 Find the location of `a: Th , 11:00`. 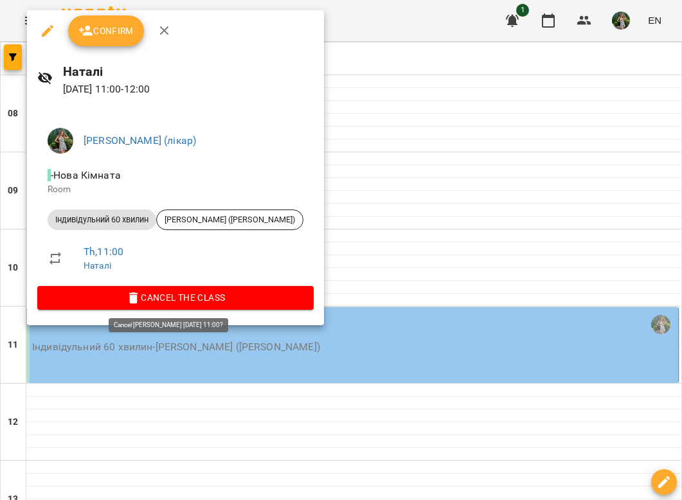

a: Th , 11:00 is located at coordinates (103, 251).